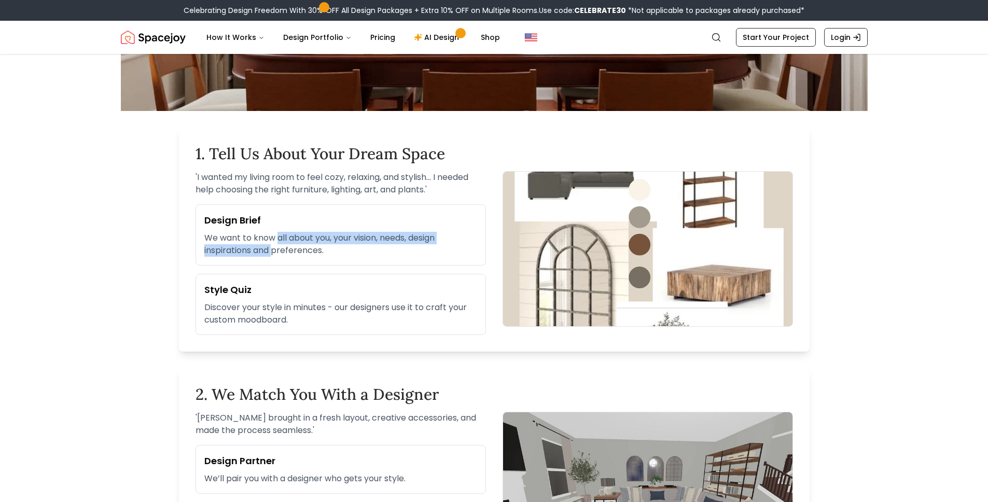 This screenshot has width=988, height=502. What do you see at coordinates (341, 479) in the screenshot?
I see `p: We’ll pair you with a designer who gets your style.` at bounding box center [341, 479].